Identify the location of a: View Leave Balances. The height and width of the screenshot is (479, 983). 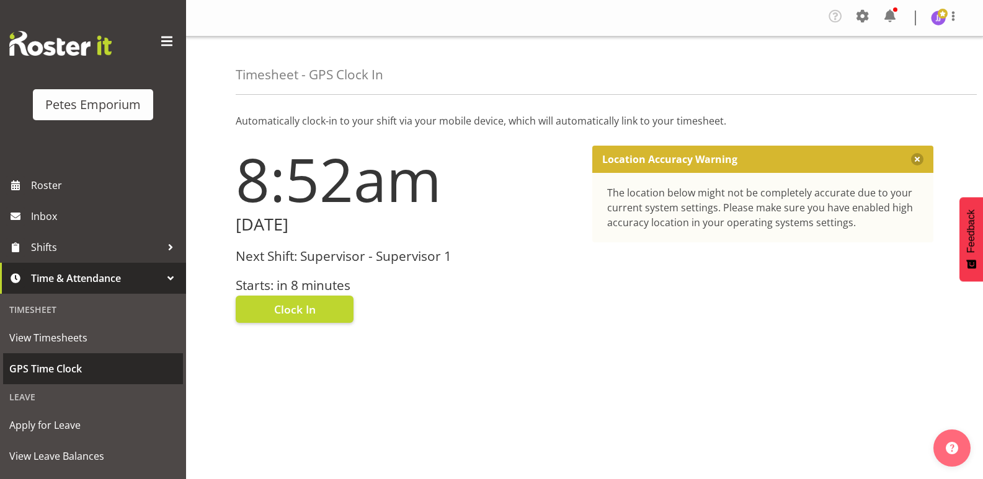
(93, 456).